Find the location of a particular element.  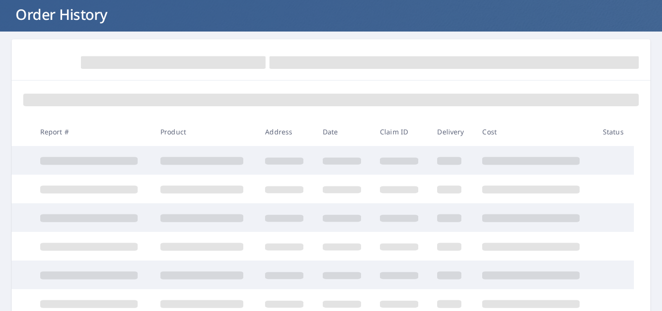

th: Product is located at coordinates (205, 131).